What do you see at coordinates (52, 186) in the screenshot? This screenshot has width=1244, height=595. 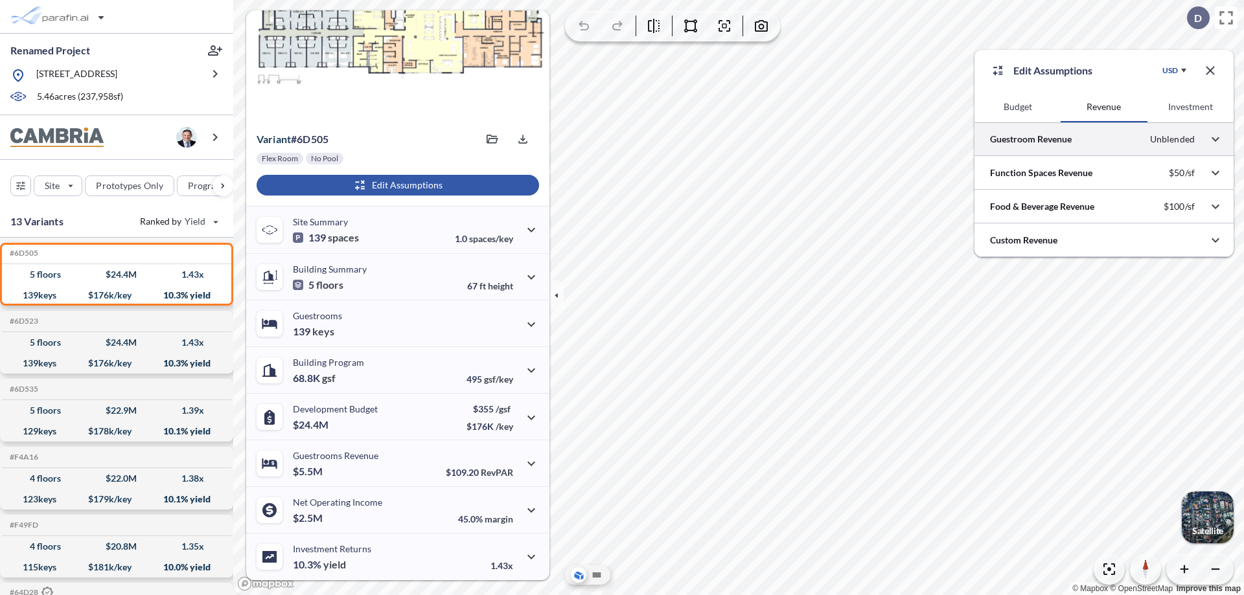 I see `p: Site` at bounding box center [52, 186].